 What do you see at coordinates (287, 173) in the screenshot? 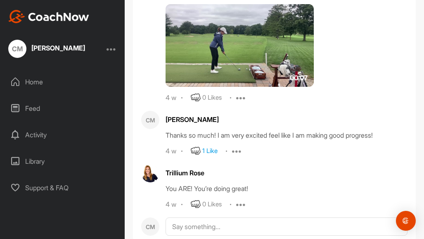
I see `div: Trillium Rose` at bounding box center [287, 173].